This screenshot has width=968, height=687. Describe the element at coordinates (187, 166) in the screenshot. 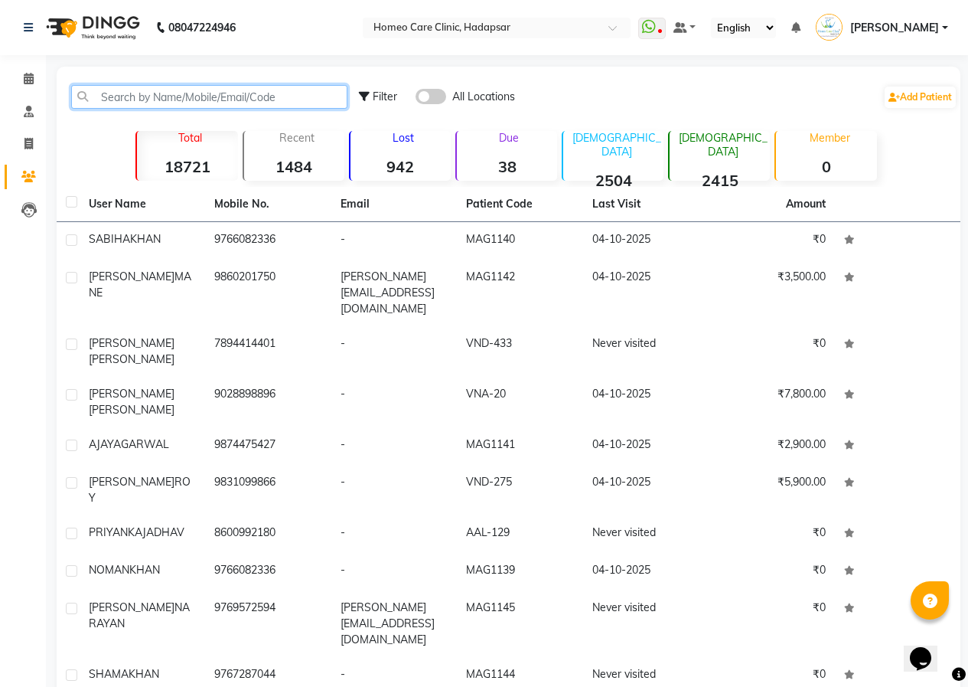

I see `strong: 18721` at that location.